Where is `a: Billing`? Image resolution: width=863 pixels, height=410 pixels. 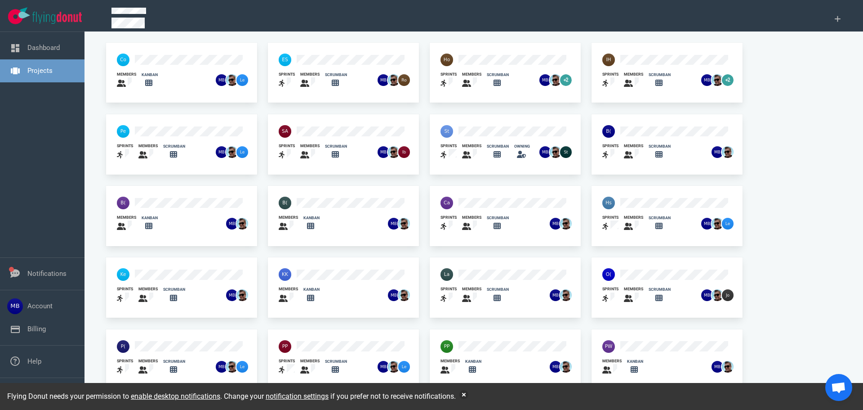
a: Billing is located at coordinates (36, 329).